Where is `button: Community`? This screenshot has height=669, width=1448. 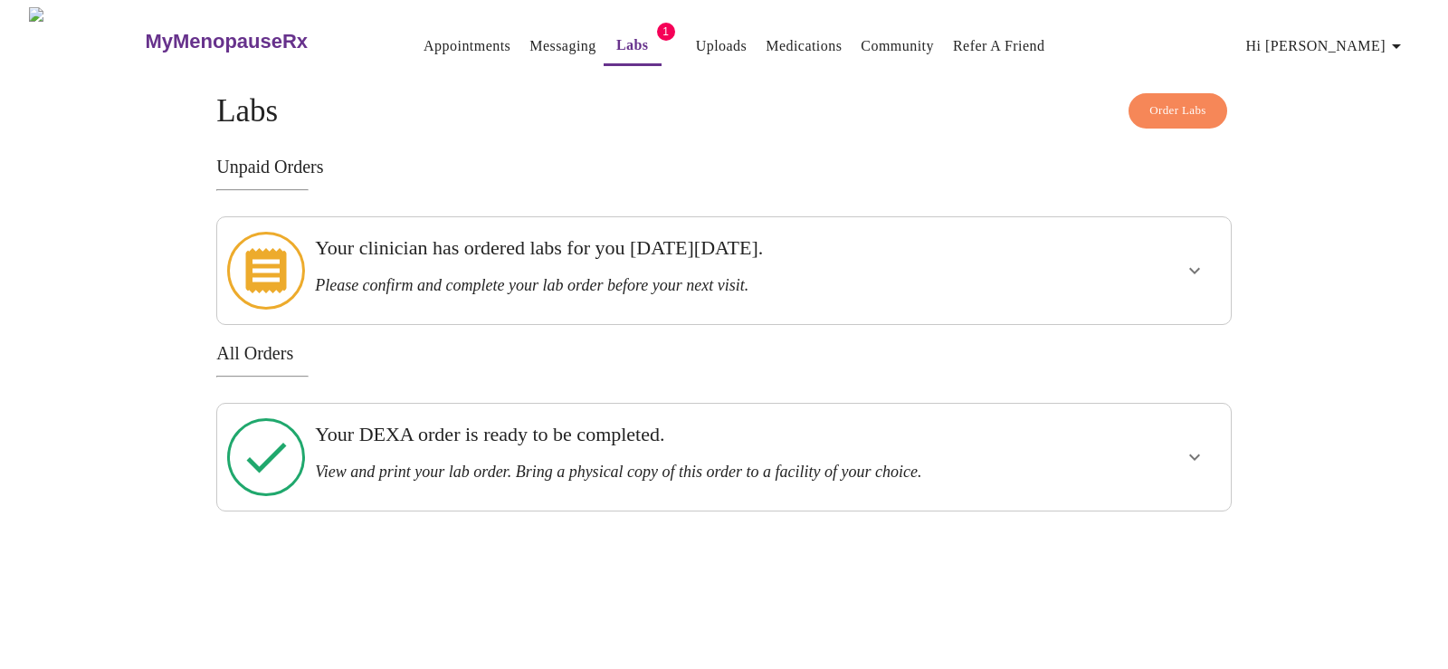 button: Community is located at coordinates (897, 46).